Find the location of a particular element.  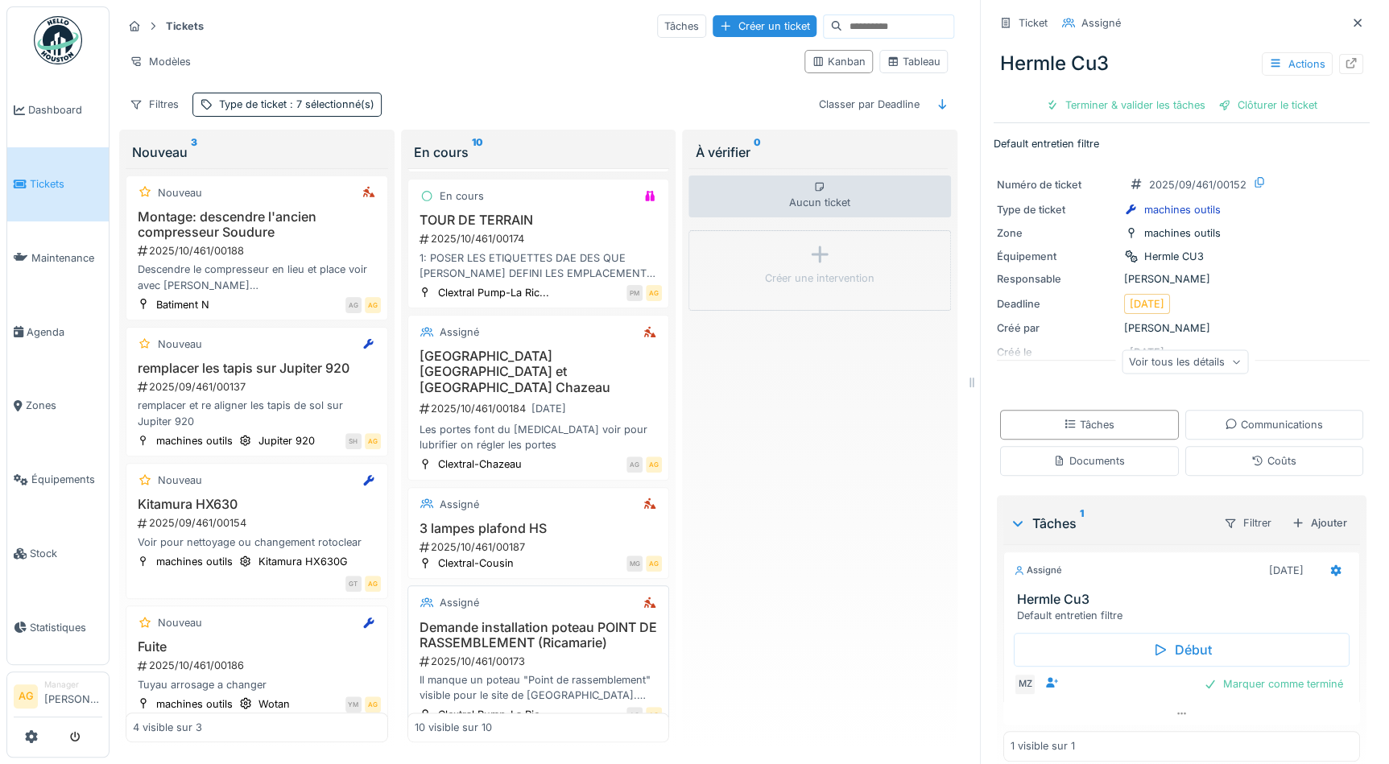

div: Aucun ticket is located at coordinates (820, 196).